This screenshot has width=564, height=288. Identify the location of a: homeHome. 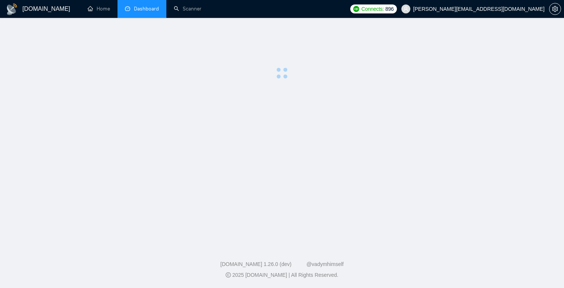
(99, 9).